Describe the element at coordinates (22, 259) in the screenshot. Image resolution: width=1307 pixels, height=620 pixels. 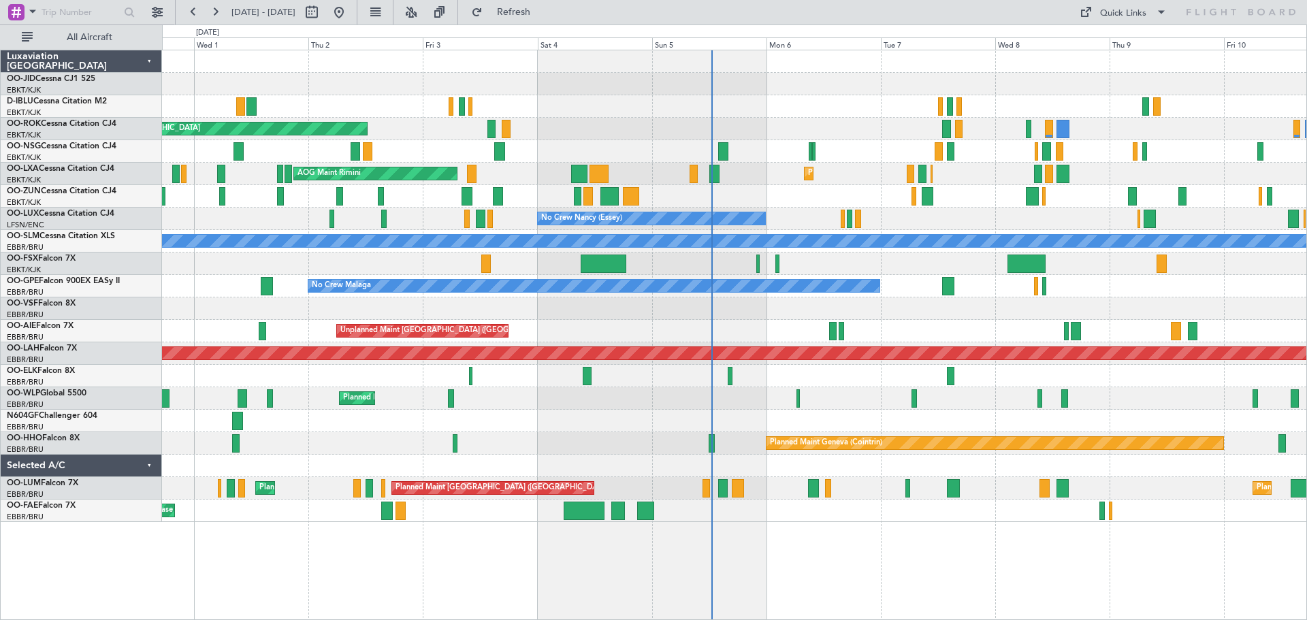
I see `span: OO-FSX` at that location.